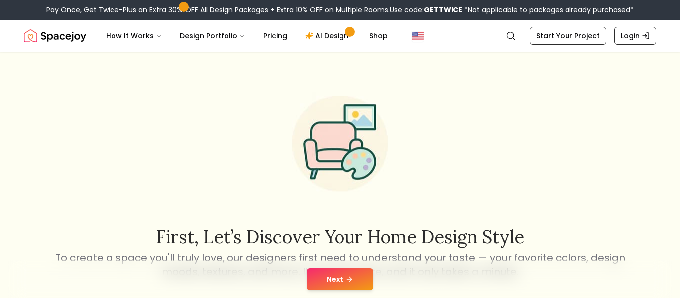 The width and height of the screenshot is (680, 298). I want to click on a: Login, so click(635, 36).